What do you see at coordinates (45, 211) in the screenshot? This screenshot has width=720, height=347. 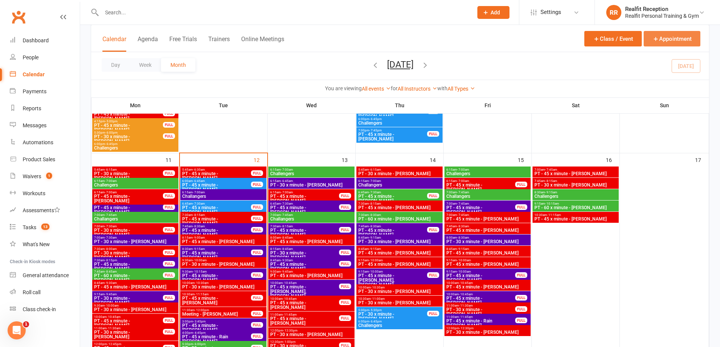 I see `a: Assessments` at bounding box center [45, 211].